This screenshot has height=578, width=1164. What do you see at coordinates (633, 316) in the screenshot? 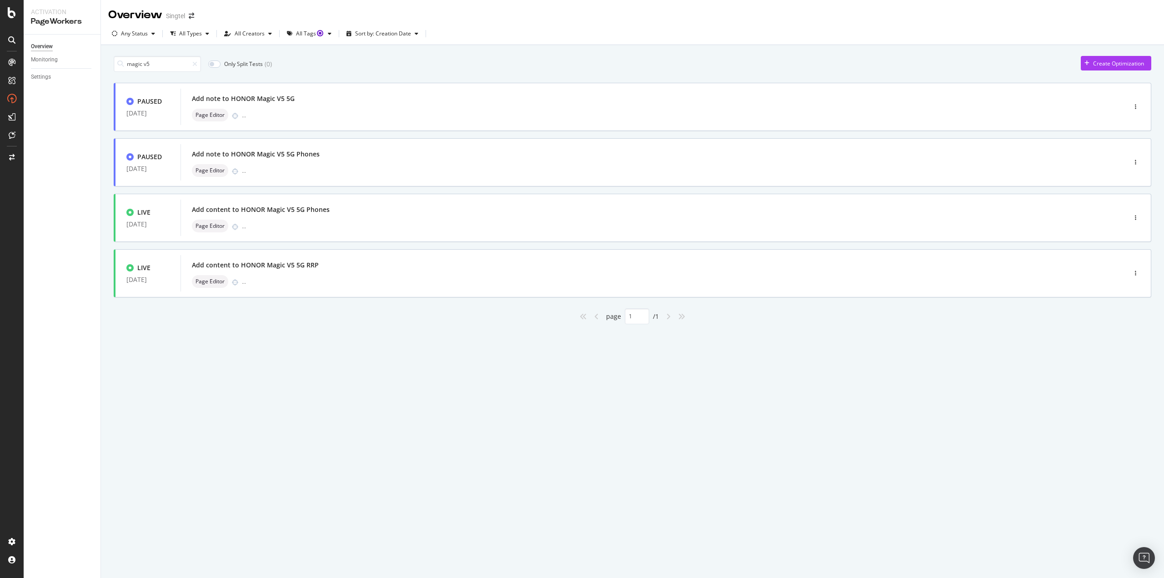
I see `div: page / 1` at bounding box center [633, 316].